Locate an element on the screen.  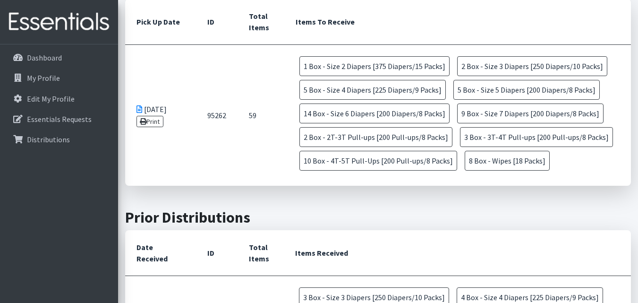
span: 8 Box - Wipes [18 Packs] is located at coordinates (507, 161).